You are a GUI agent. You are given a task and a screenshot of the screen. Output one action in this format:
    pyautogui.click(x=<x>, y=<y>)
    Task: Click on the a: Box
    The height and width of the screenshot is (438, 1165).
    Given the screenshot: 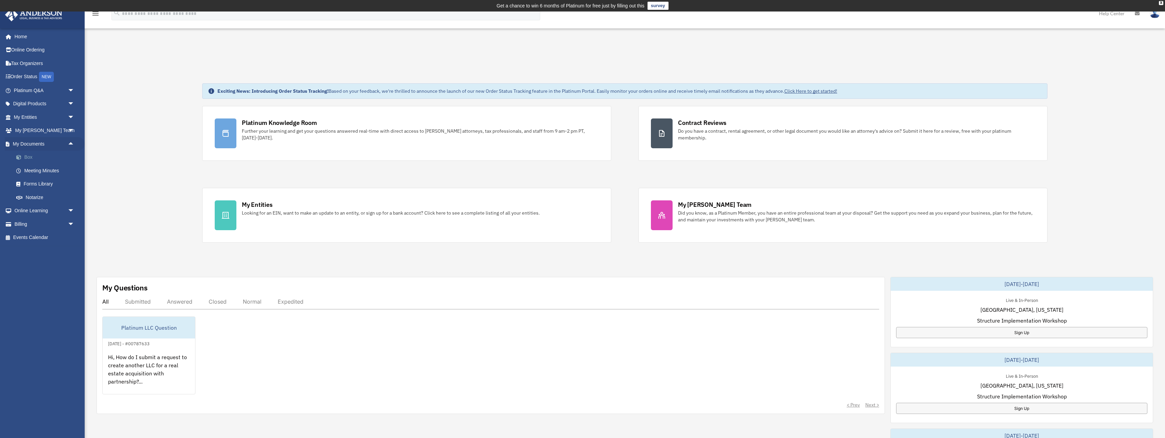 What is the action you would take?
    pyautogui.click(x=47, y=158)
    